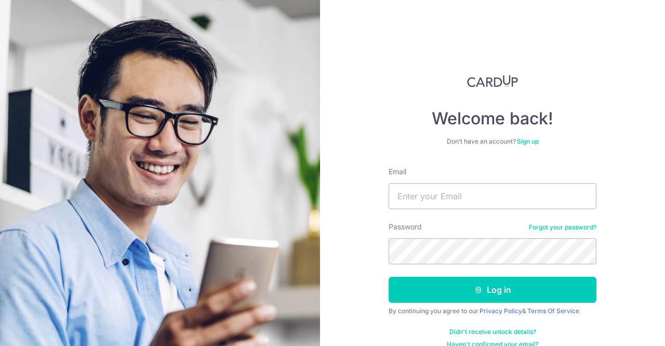 This screenshot has width=665, height=346. Describe the element at coordinates (563, 227) in the screenshot. I see `a: Forgot your password?` at that location.